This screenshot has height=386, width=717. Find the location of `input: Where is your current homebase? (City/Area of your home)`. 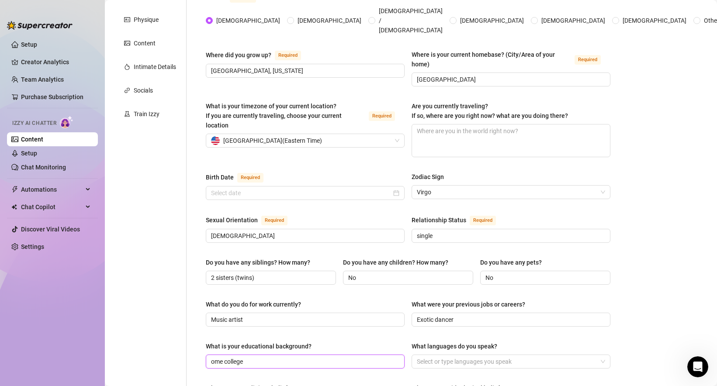

input: Where is your current homebase? (City/Area of your home) is located at coordinates (510, 80).